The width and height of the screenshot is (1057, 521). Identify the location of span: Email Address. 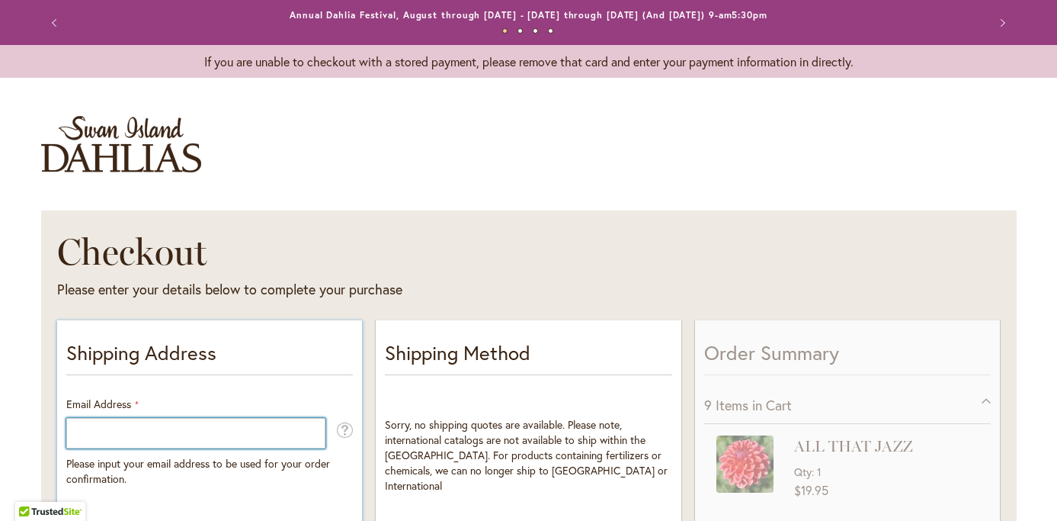
(98, 403).